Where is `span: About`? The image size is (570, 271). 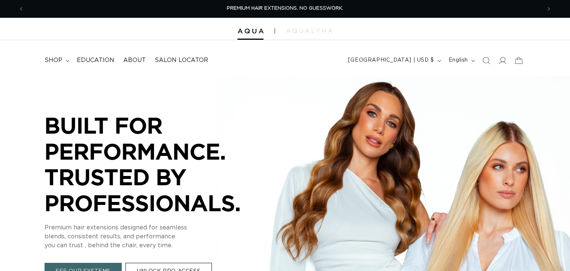 span: About is located at coordinates (134, 60).